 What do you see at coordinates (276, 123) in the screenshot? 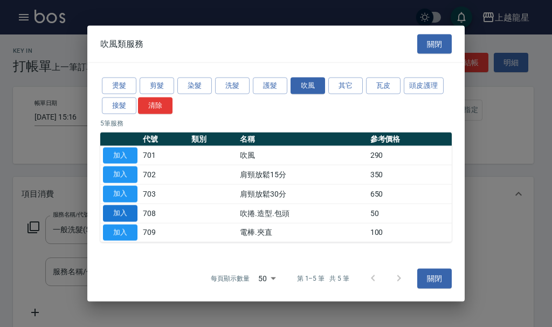
I see `p: 5 筆服務` at bounding box center [276, 123].